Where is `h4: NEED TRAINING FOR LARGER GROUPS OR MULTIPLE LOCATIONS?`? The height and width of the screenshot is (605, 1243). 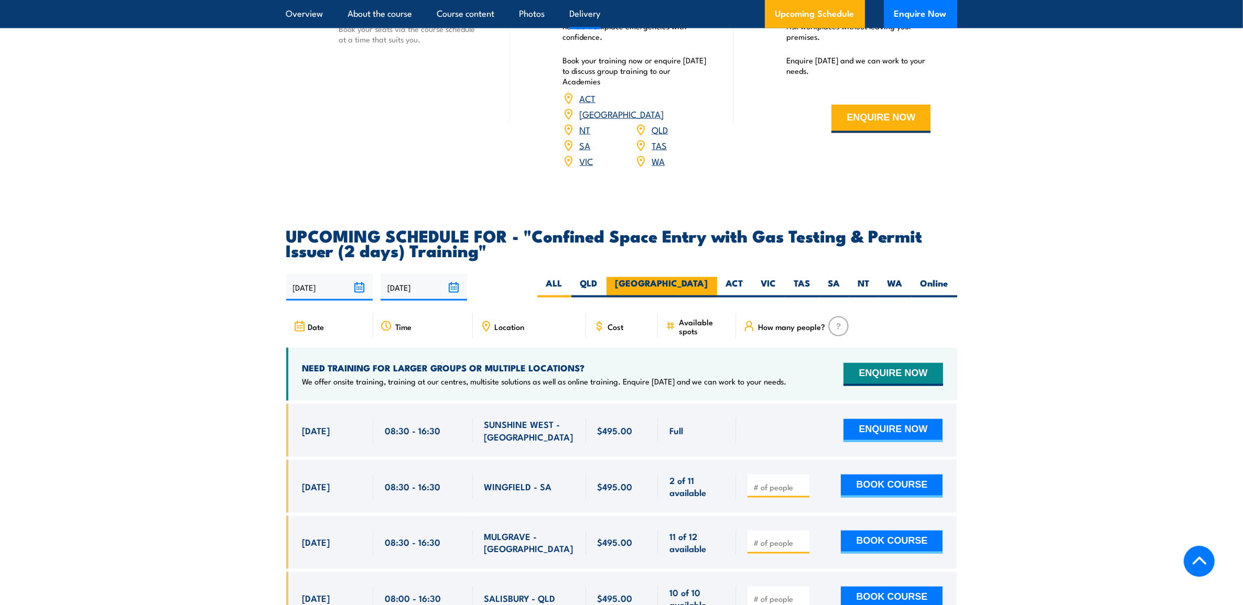 h4: NEED TRAINING FOR LARGER GROUPS OR MULTIPLE LOCATIONS? is located at coordinates (545, 368).